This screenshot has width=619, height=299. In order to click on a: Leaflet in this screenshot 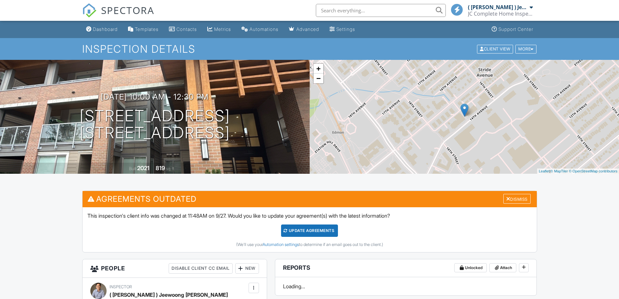, I will do `click(544, 171)`.